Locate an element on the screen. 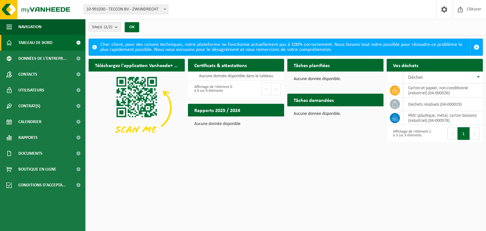 The width and height of the screenshot is (486, 231). div: Affichage de l'élément 0 à 0 sur 0 éléments is located at coordinates (212, 89).